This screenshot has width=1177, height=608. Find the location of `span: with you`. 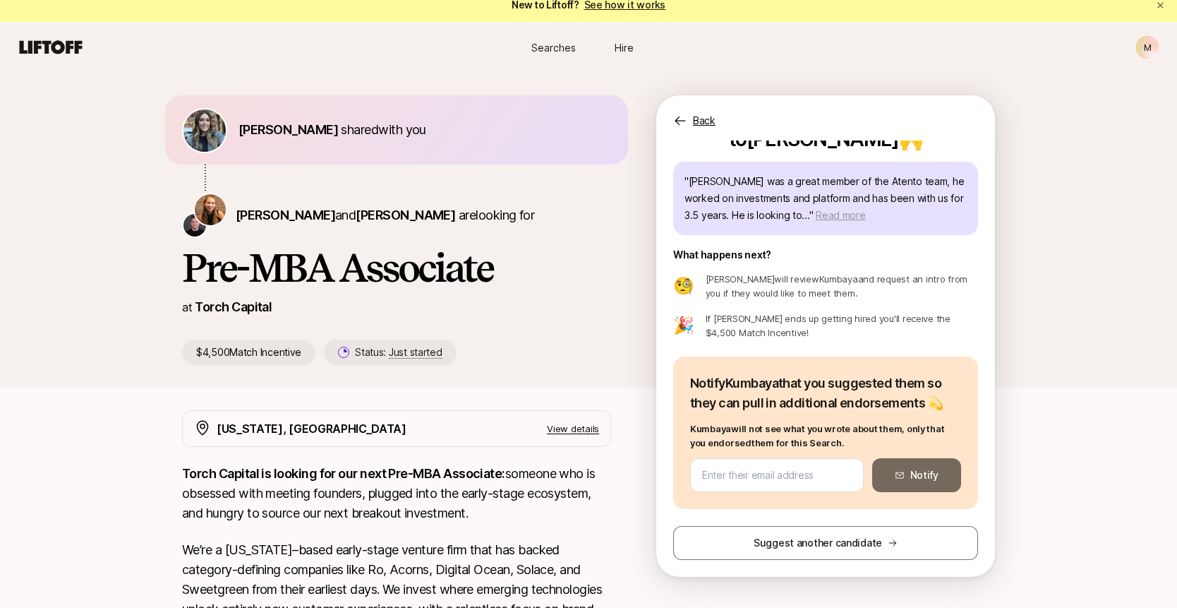

span: with you is located at coordinates (402, 129).